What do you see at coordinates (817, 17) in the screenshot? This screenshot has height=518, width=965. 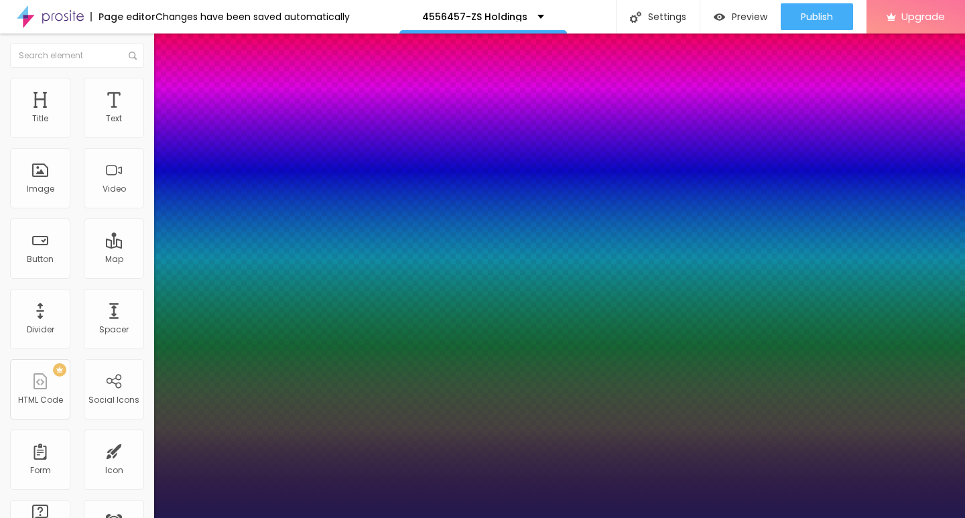 I see `span: Publish` at bounding box center [817, 17].